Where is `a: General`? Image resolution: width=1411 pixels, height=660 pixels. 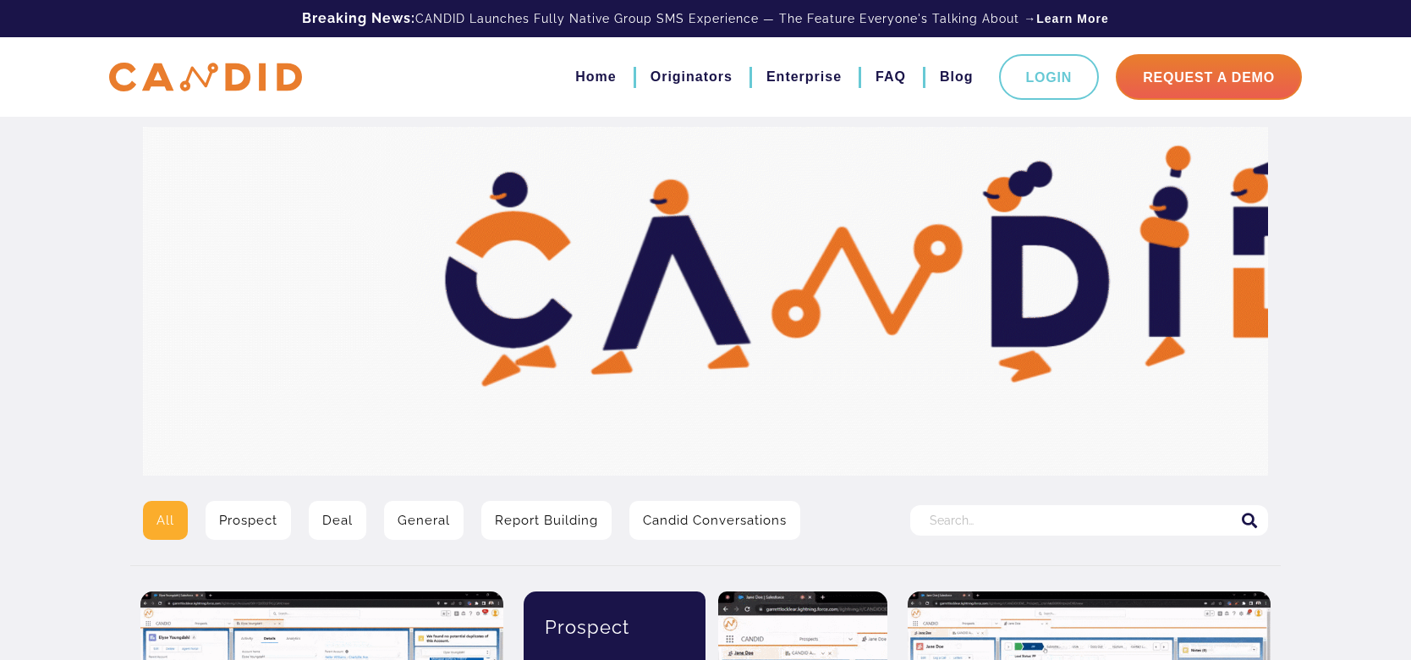
a: General is located at coordinates (424, 520).